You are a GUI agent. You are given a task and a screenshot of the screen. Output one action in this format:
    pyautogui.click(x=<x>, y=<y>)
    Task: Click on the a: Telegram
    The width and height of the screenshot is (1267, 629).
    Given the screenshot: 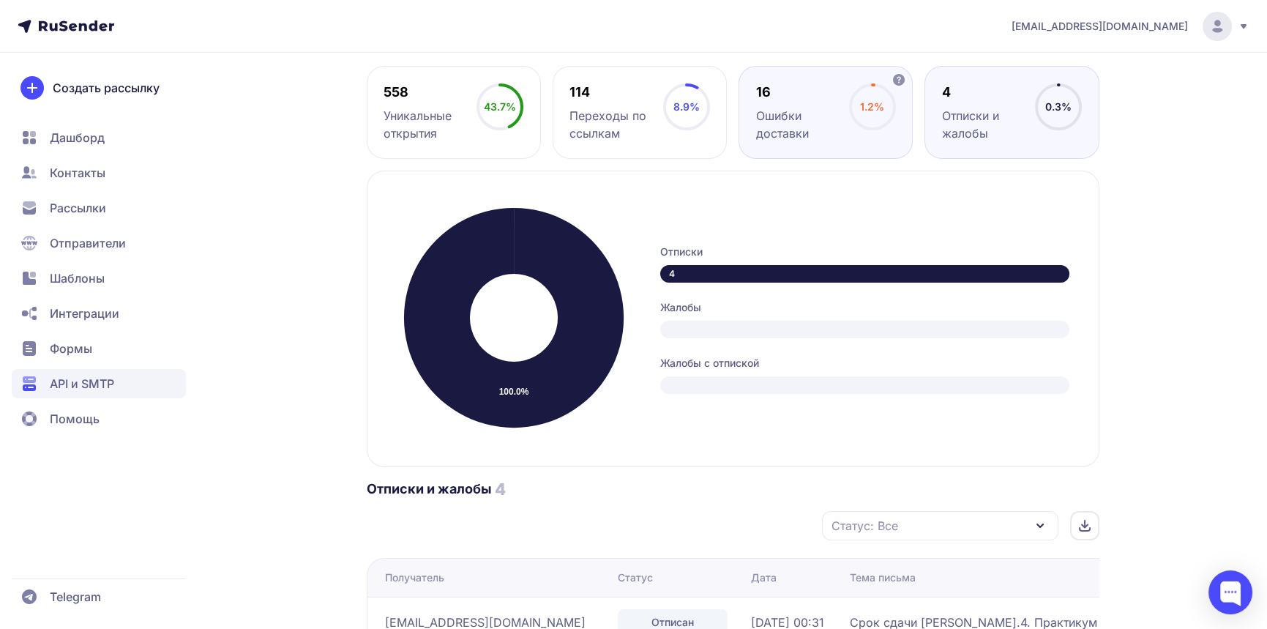 What is the action you would take?
    pyautogui.click(x=99, y=597)
    